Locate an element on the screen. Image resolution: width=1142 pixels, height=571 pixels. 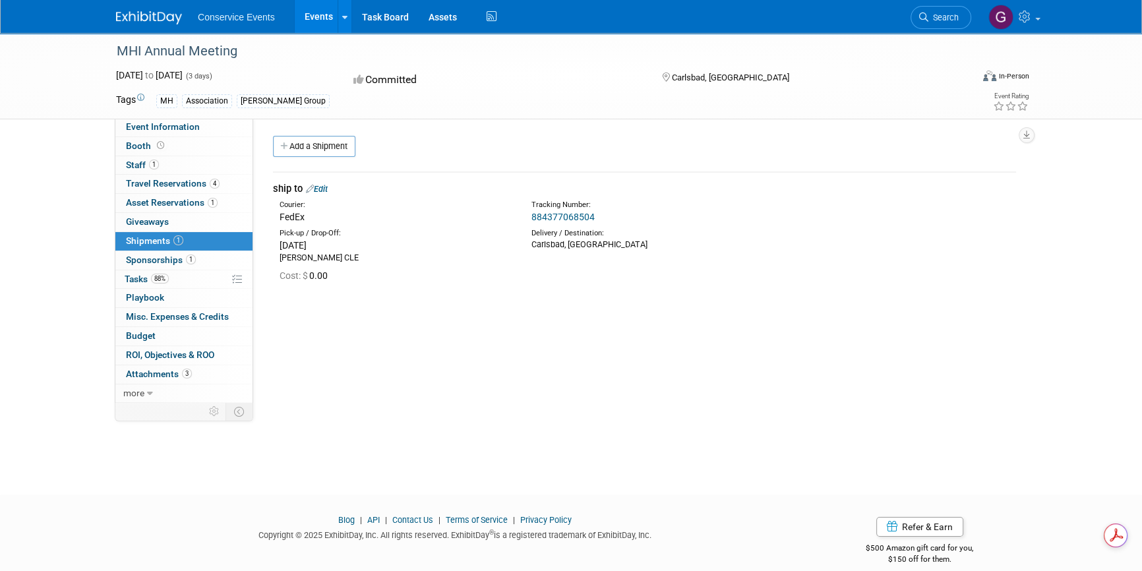
span: Staff is located at coordinates (142, 165).